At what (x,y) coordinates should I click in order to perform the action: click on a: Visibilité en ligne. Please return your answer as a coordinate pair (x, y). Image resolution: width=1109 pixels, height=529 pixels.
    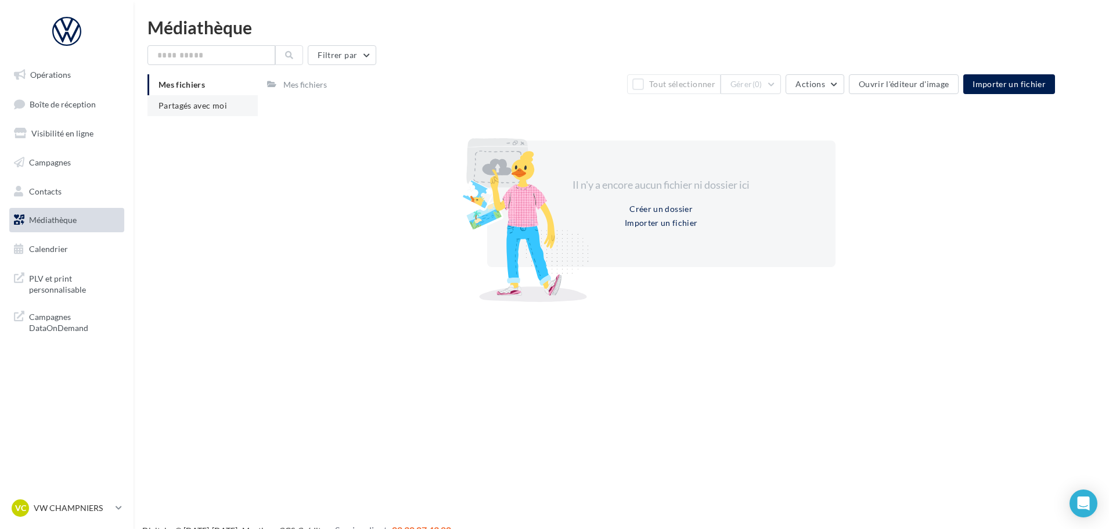
    Looking at the image, I should click on (67, 134).